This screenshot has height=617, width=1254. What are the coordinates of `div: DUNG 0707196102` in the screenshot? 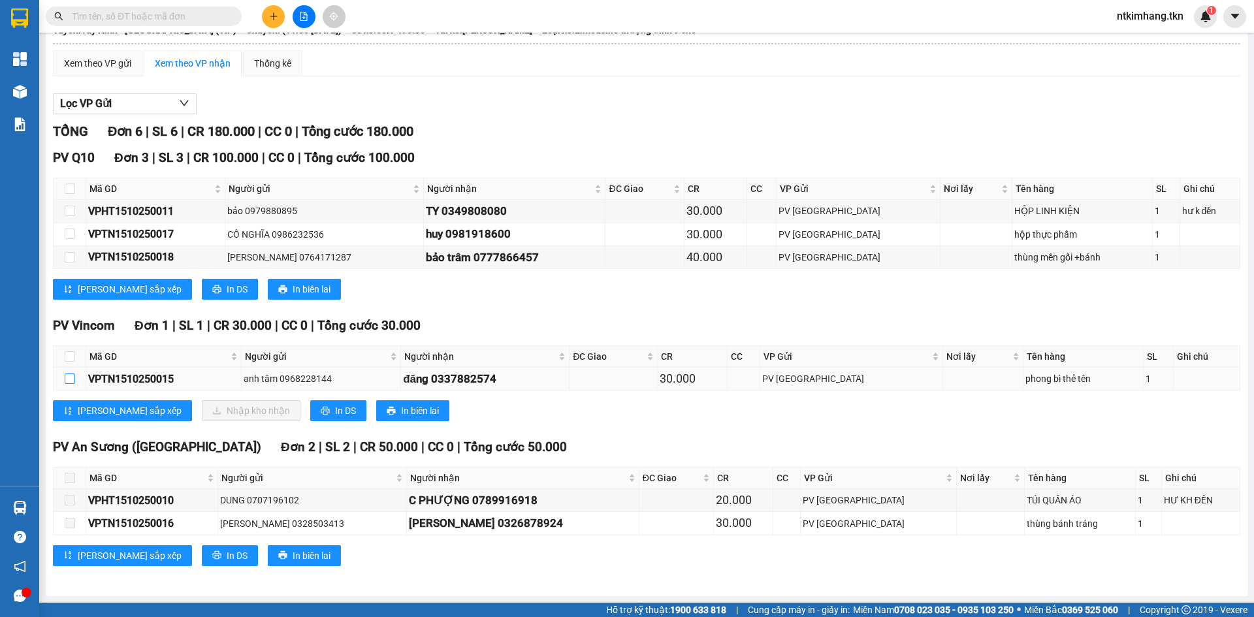 It's located at (312, 500).